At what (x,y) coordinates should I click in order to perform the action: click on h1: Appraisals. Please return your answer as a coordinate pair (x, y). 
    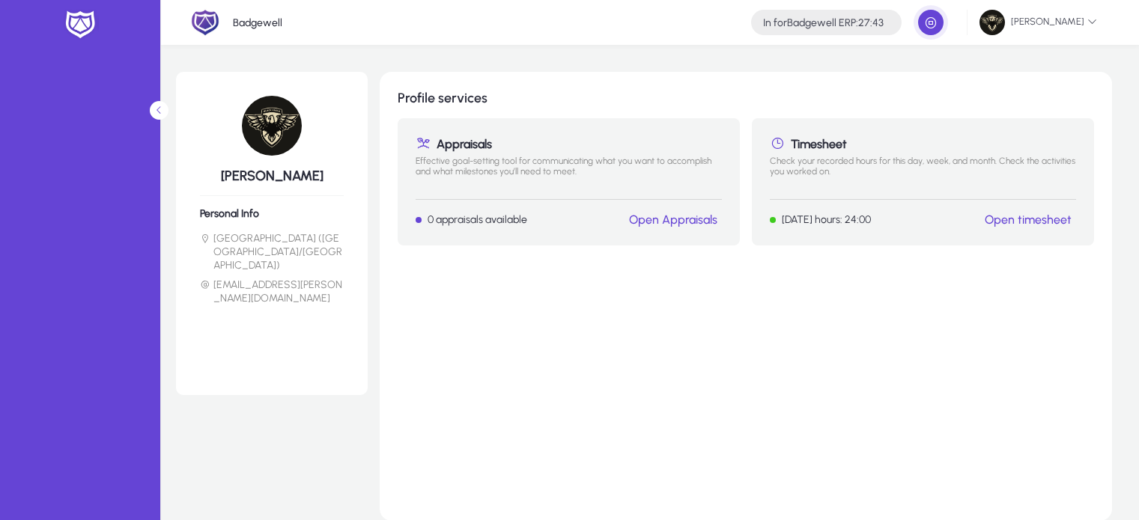
    Looking at the image, I should click on (568, 144).